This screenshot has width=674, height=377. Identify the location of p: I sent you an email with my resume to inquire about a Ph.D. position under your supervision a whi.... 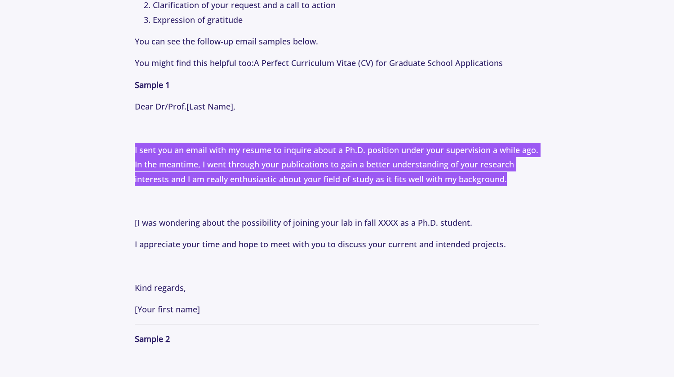
(337, 164).